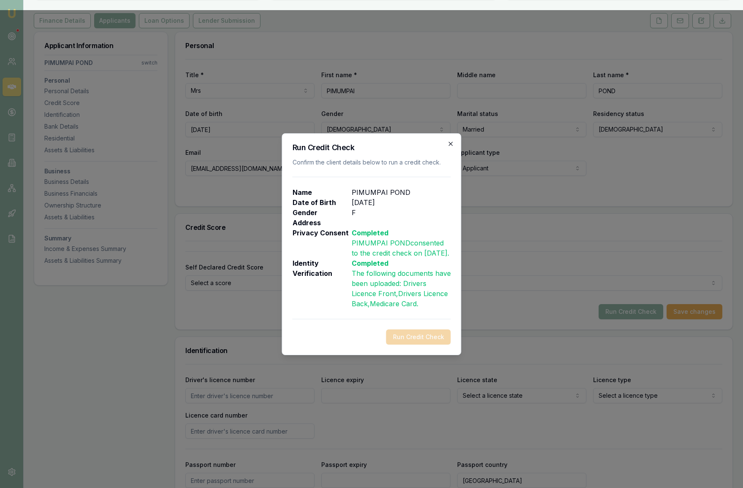 The height and width of the screenshot is (488, 743). Describe the element at coordinates (381, 192) in the screenshot. I see `p: PIMUMPAI POND` at that location.